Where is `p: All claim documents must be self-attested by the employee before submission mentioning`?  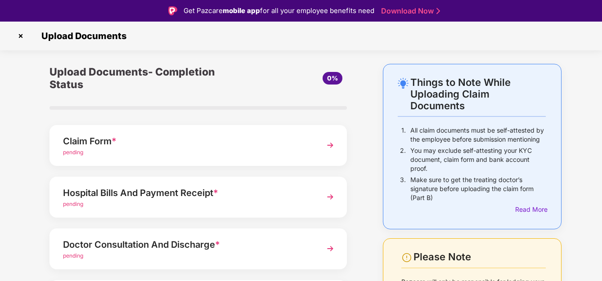 p: All claim documents must be self-attested by the employee before submission mentioning is located at coordinates (478, 135).